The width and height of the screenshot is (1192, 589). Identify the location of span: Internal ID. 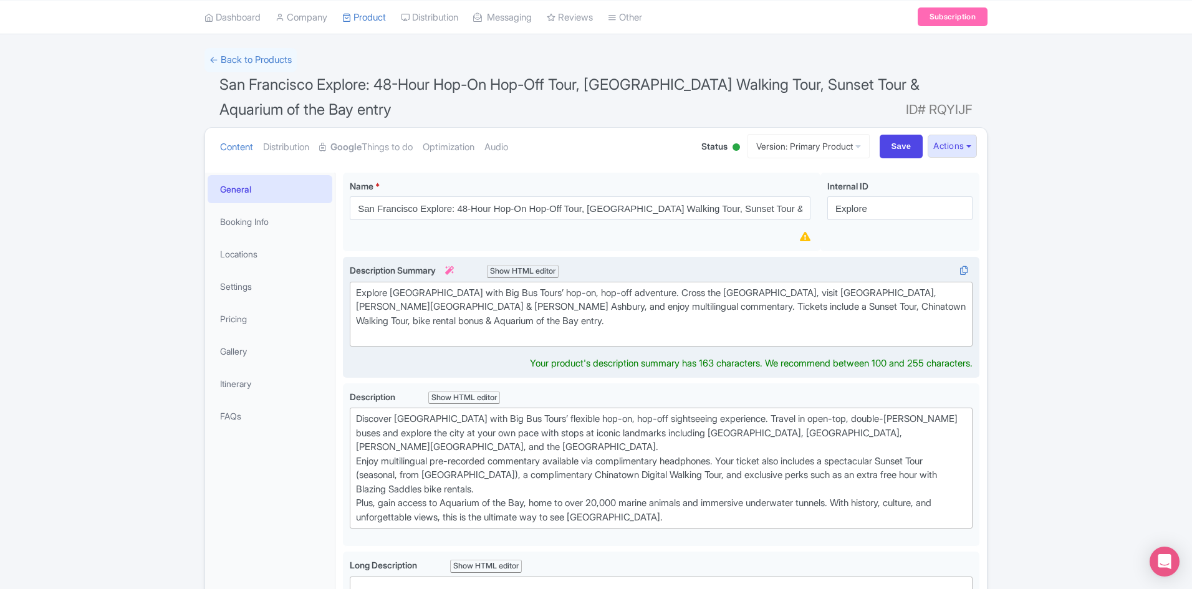
(848, 186).